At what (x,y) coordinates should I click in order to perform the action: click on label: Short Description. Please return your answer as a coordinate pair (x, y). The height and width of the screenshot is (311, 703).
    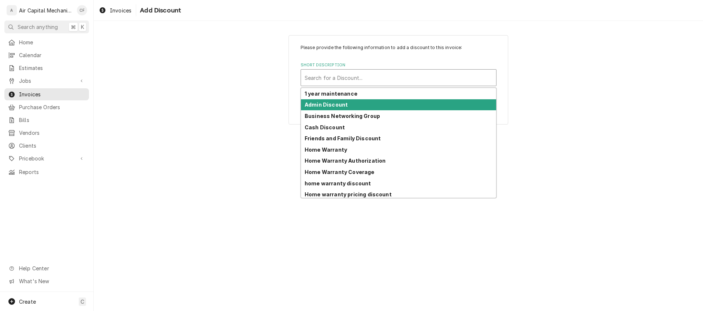
    Looking at the image, I should click on (398, 65).